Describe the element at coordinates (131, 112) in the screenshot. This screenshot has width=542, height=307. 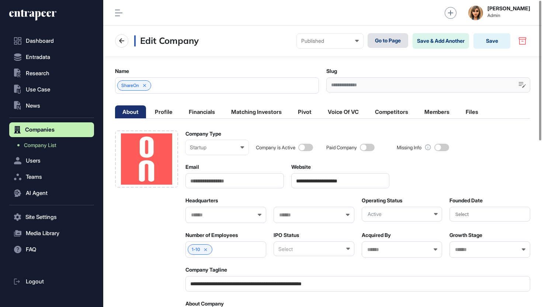
I see `li: About` at that location.